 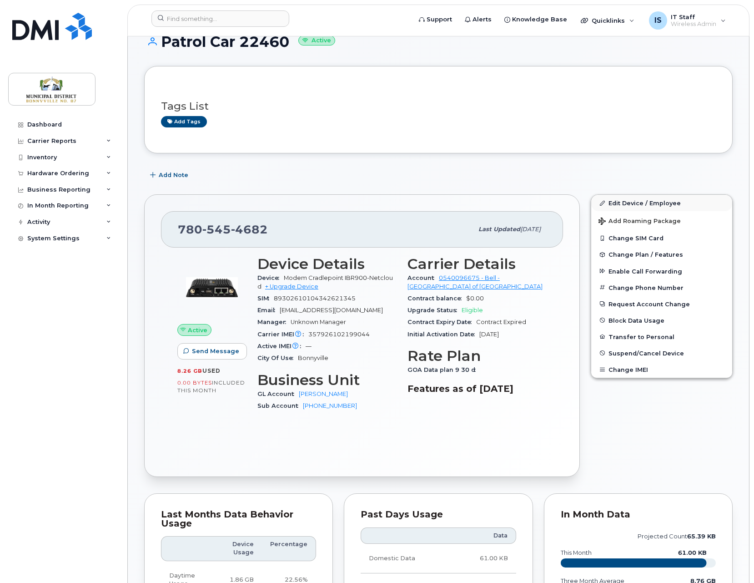 I want to click on h3: Tags List, so click(x=439, y=106).